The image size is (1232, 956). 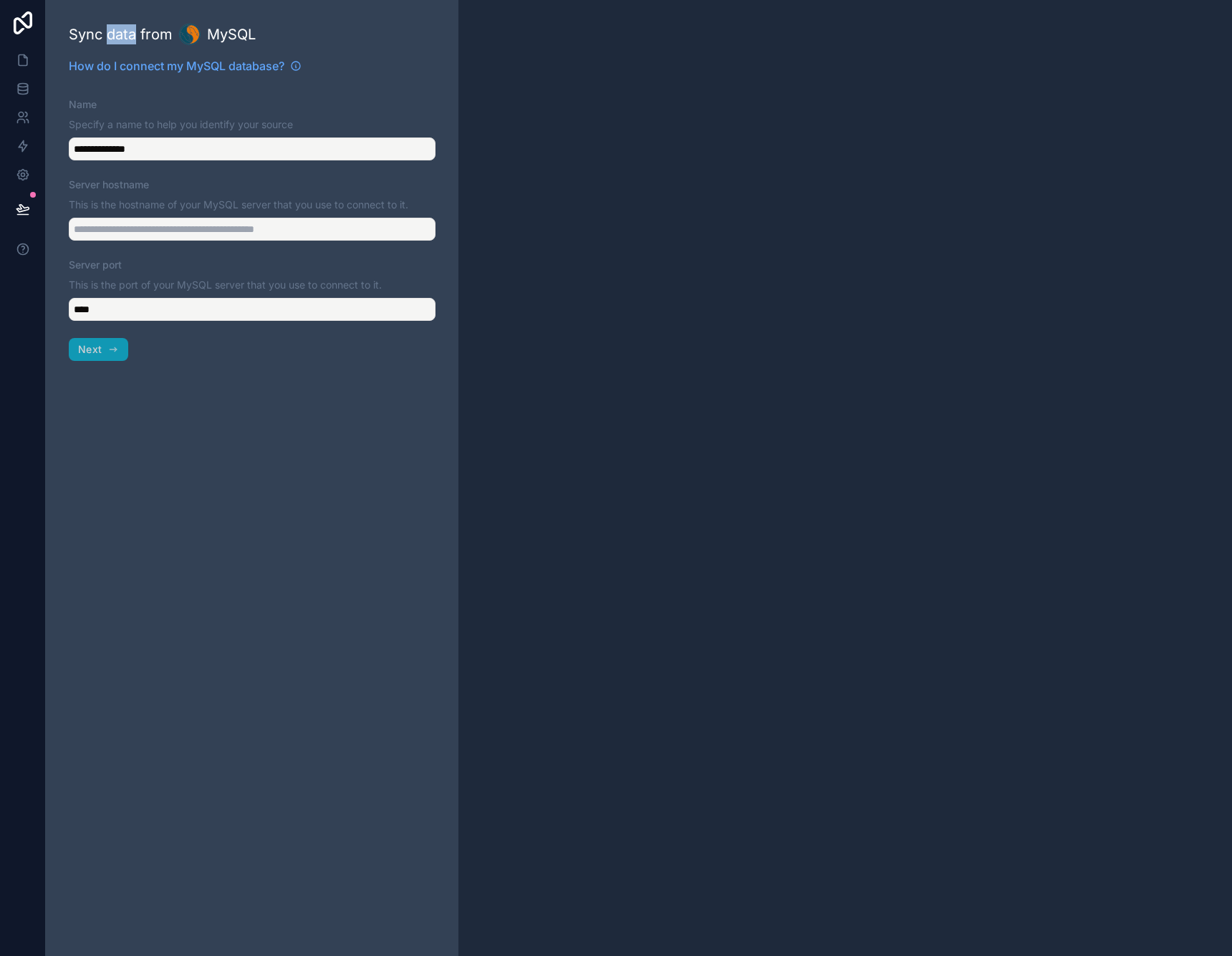 I want to click on img: MySQL database logo, so click(x=190, y=34).